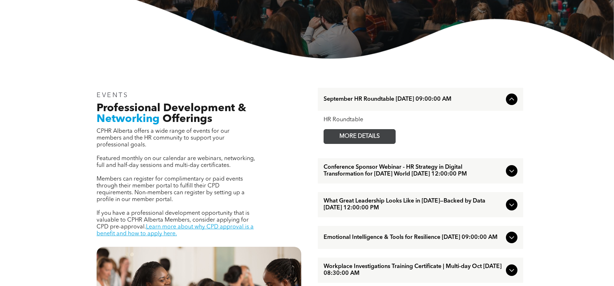  What do you see at coordinates (175, 231) in the screenshot?
I see `a: Learn more about why CPD approval is a benefit and how to apply here.` at bounding box center [175, 231].